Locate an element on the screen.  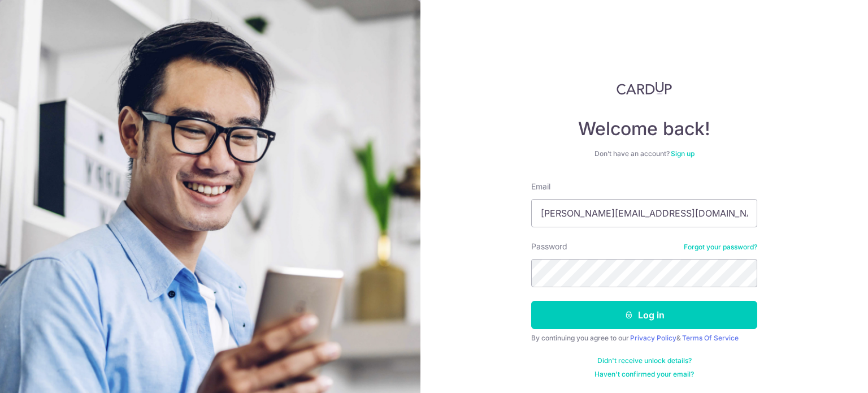
a: Haven't confirmed your email? is located at coordinates (645, 374).